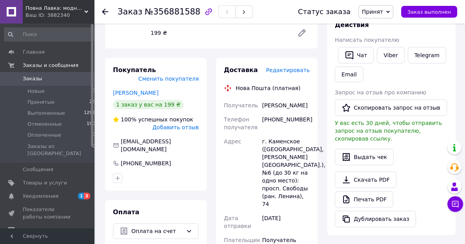 This screenshot has width=465, height=244. Describe the element at coordinates (46, 113) in the screenshot. I see `span: Выполненные` at that location.